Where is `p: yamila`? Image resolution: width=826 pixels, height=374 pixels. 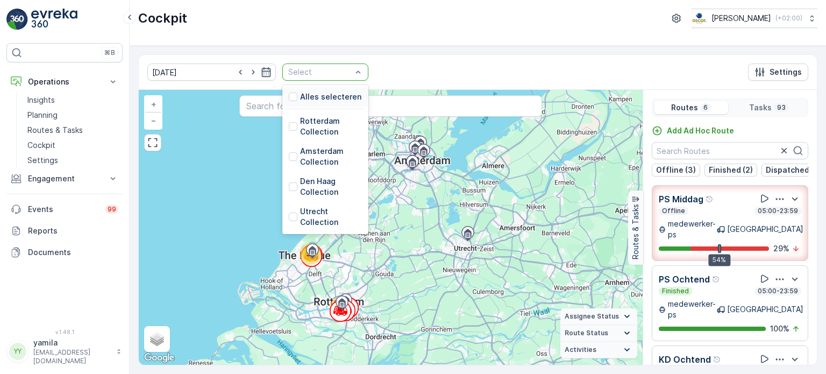
p: yamila is located at coordinates (72, 343).